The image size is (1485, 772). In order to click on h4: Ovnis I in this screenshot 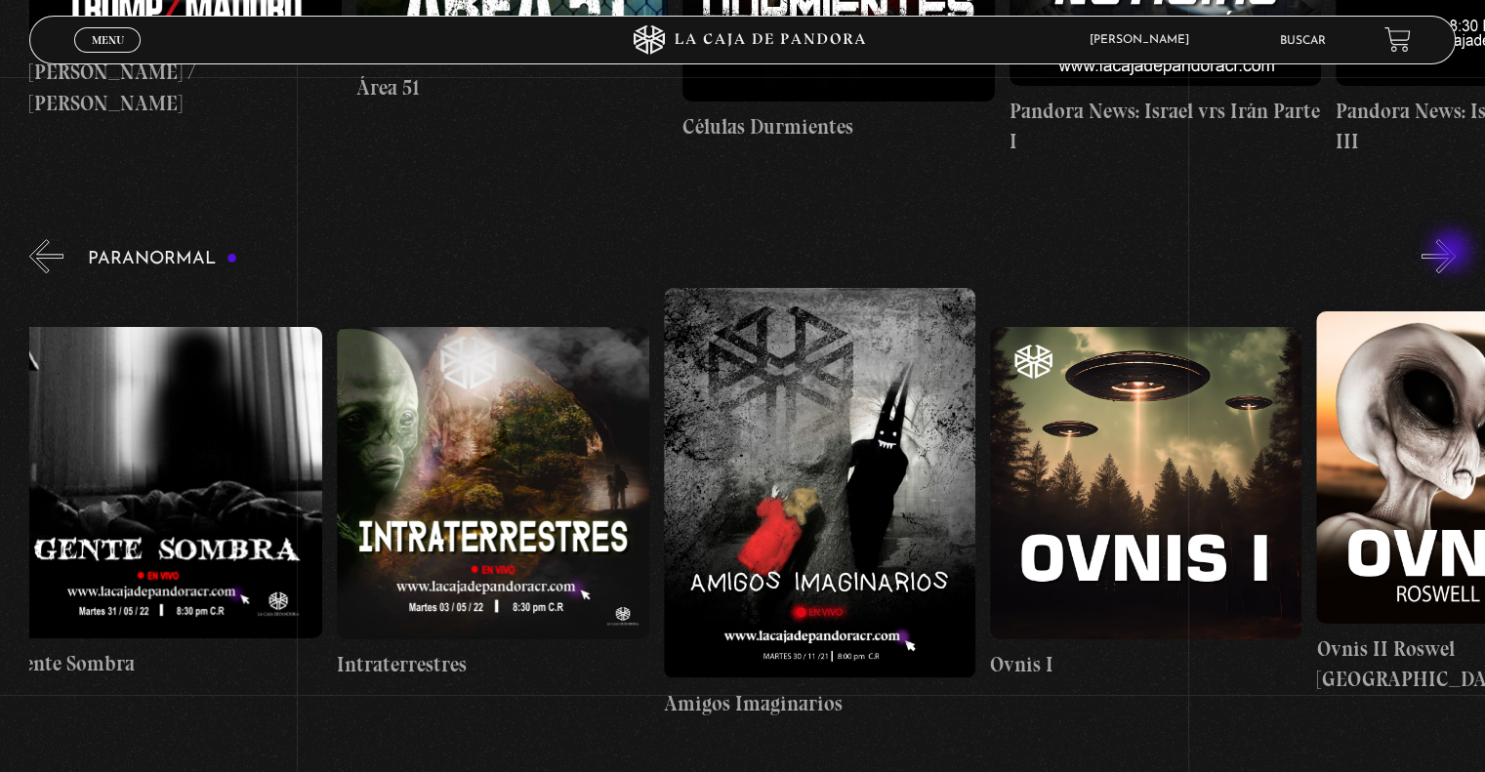, I will do `click(1145, 665)`.